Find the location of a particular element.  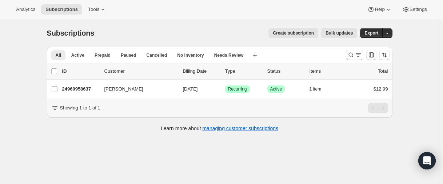

p: Total is located at coordinates (383, 71).